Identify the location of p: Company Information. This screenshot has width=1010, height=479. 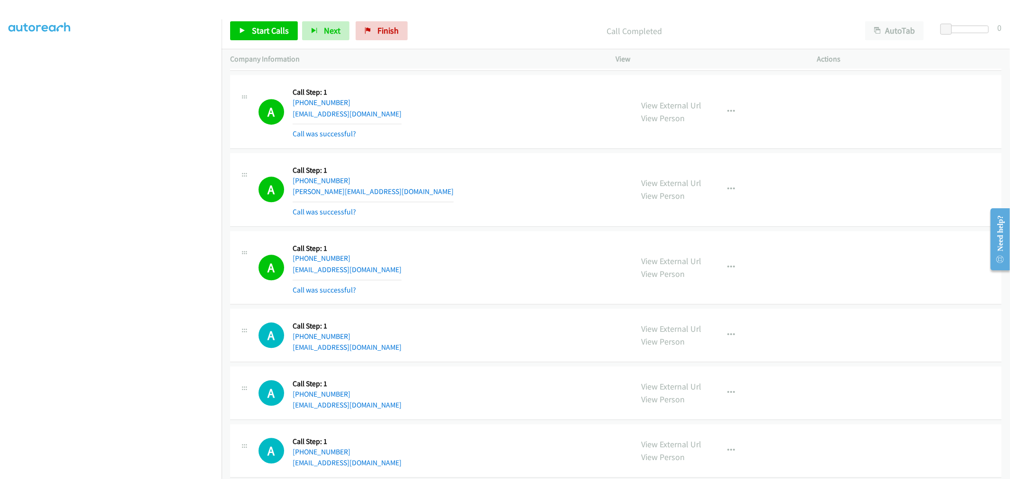
(414, 59).